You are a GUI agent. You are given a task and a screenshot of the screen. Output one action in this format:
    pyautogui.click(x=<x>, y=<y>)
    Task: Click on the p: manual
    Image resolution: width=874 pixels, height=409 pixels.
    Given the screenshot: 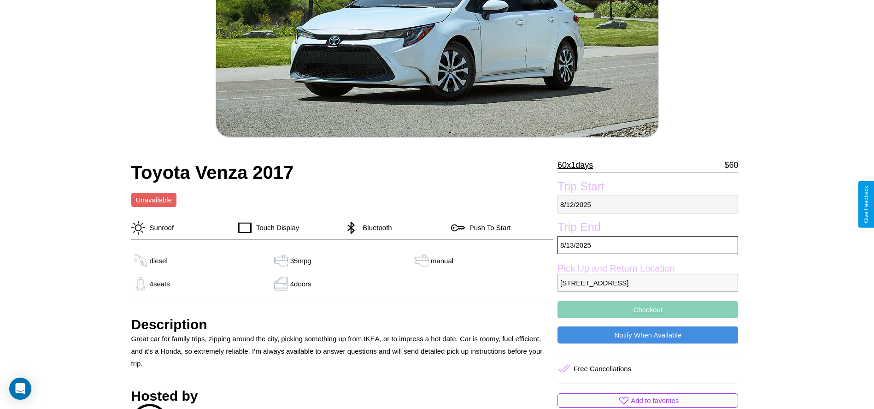 What is the action you would take?
    pyautogui.click(x=442, y=260)
    